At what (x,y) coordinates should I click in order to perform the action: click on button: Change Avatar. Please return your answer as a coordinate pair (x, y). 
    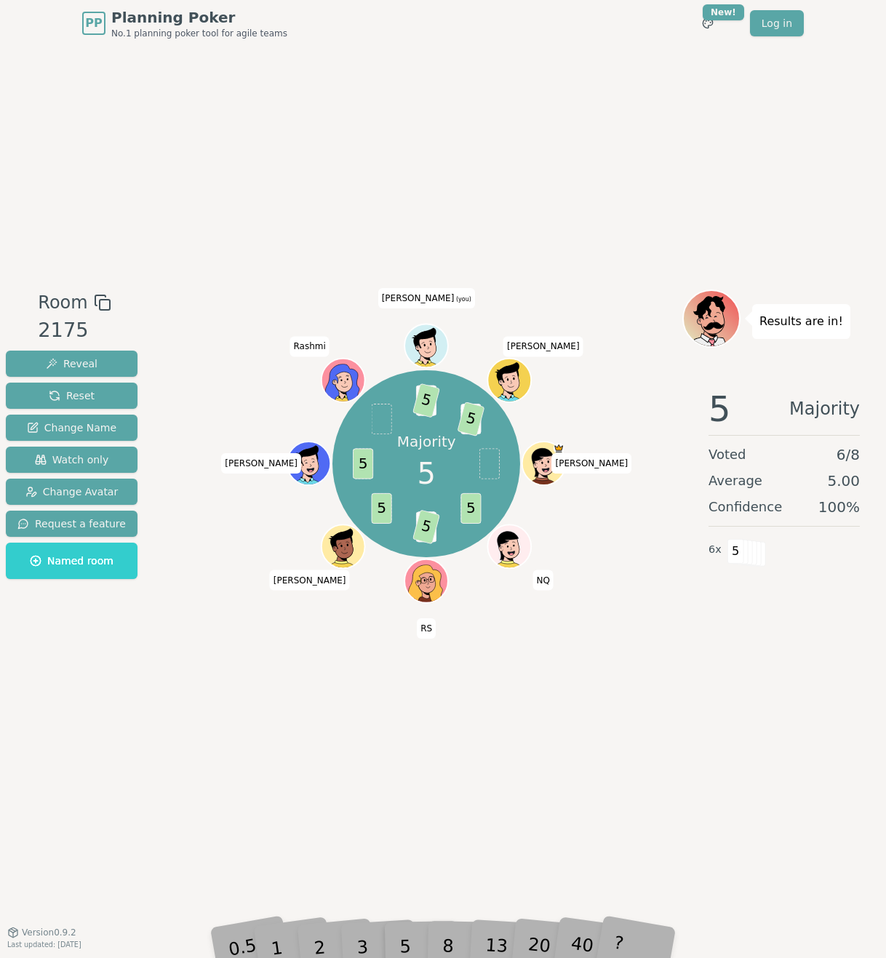
    Looking at the image, I should click on (71, 492).